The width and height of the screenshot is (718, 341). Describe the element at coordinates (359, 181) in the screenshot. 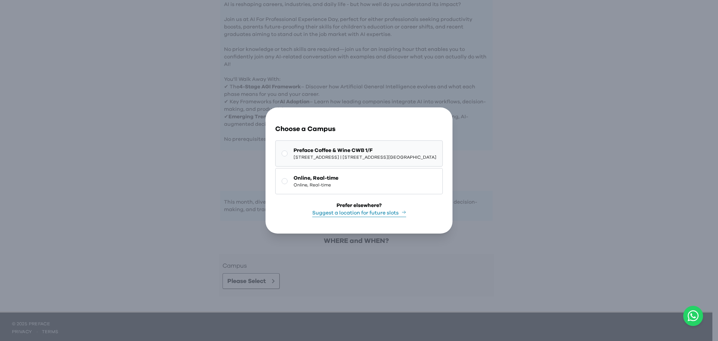

I see `button: Online, Real-timeOnline, Real-time` at that location.